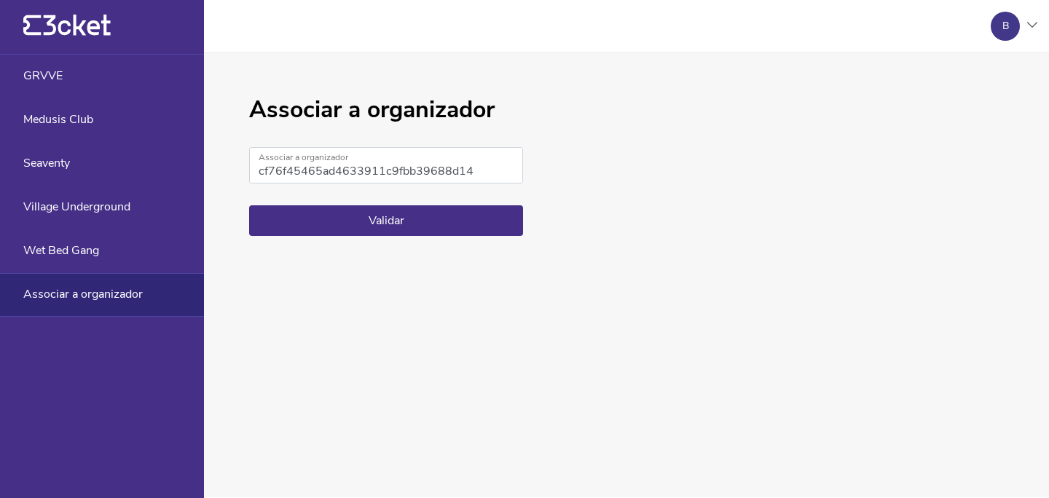  What do you see at coordinates (77, 207) in the screenshot?
I see `span: Village Underground` at bounding box center [77, 207].